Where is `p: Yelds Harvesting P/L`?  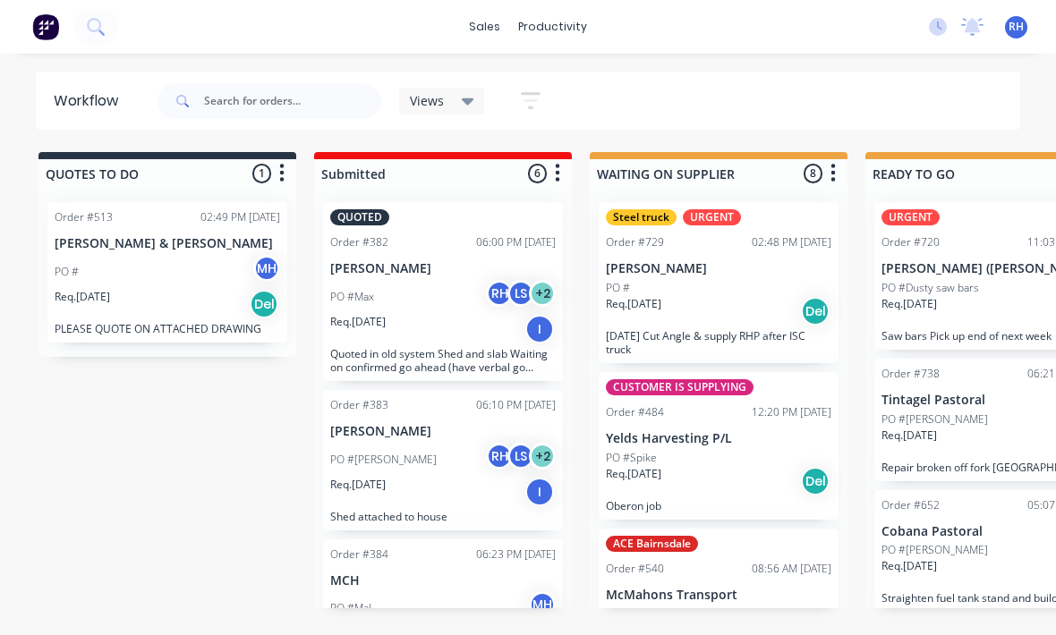
p: Yelds Harvesting P/L is located at coordinates (718, 438).